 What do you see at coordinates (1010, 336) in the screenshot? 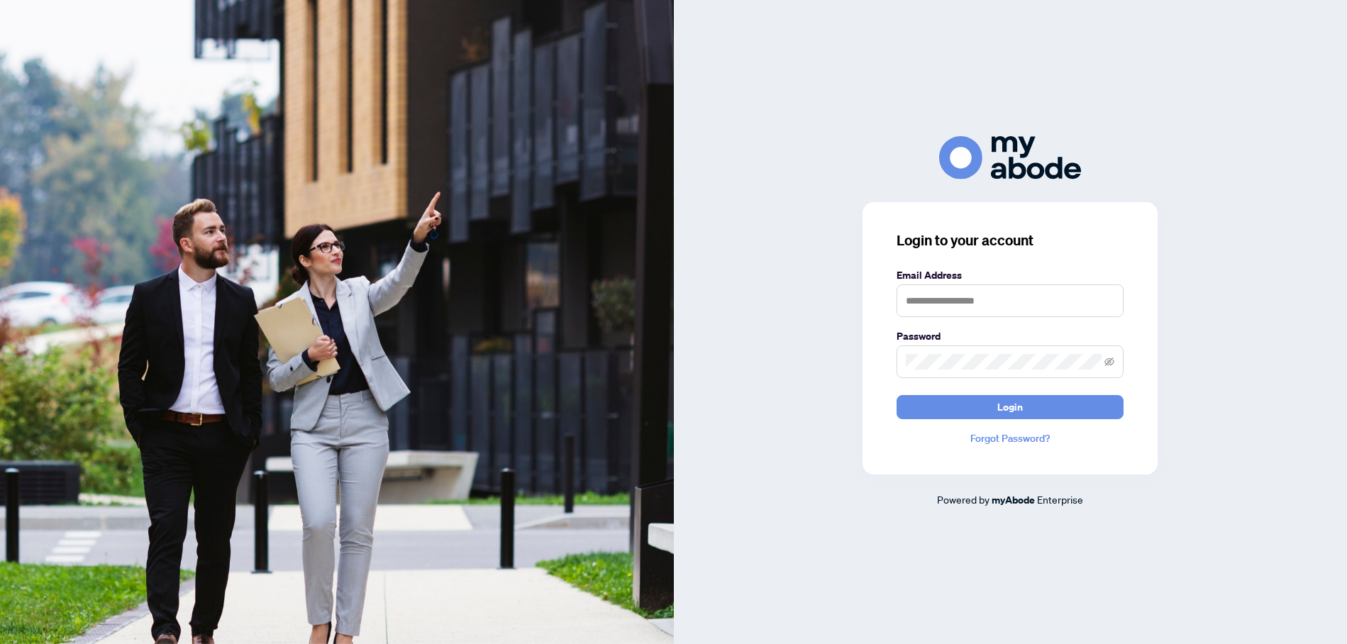
I see `label: Password` at bounding box center [1010, 336].